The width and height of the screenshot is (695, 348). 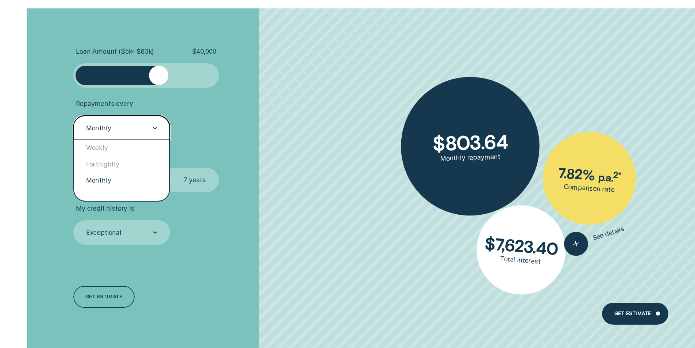 What do you see at coordinates (122, 148) in the screenshot?
I see `div: Weekly` at bounding box center [122, 148].